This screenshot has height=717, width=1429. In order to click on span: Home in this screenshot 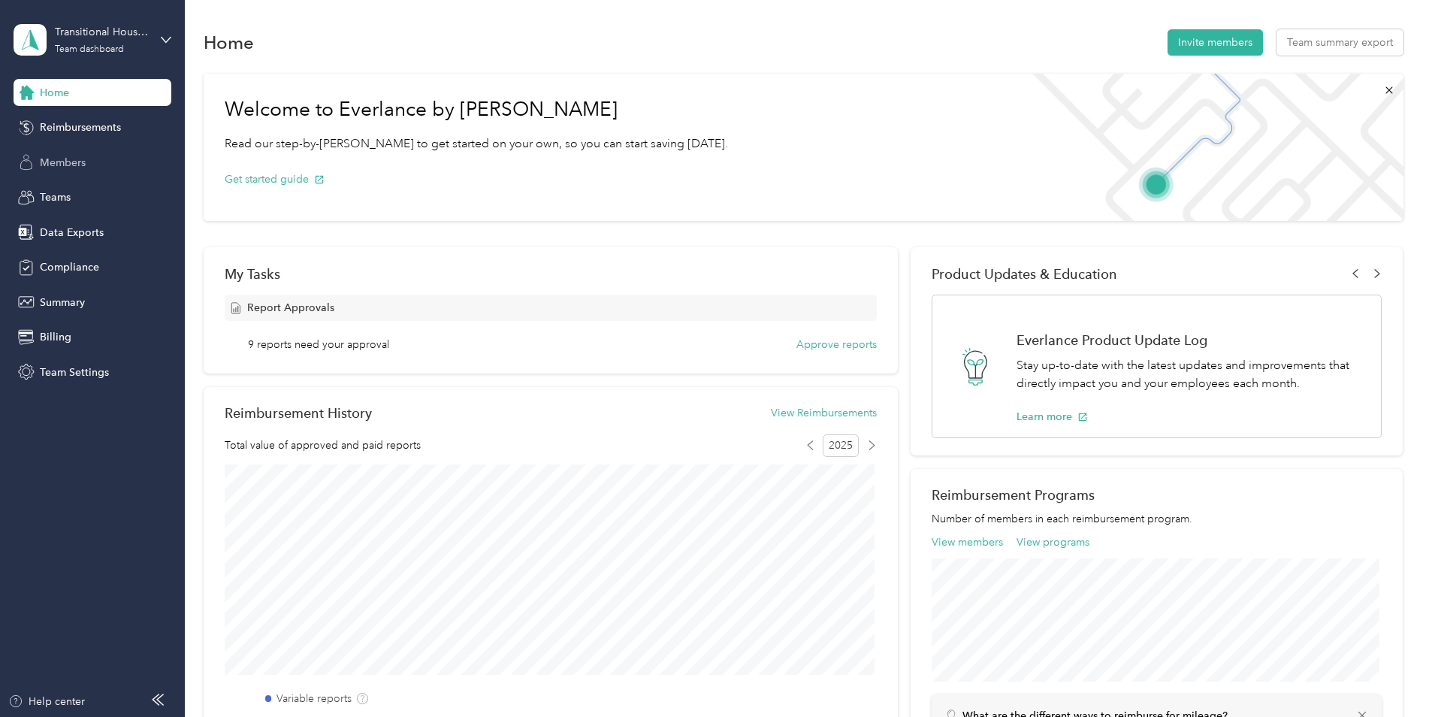, I will do `click(54, 92)`.